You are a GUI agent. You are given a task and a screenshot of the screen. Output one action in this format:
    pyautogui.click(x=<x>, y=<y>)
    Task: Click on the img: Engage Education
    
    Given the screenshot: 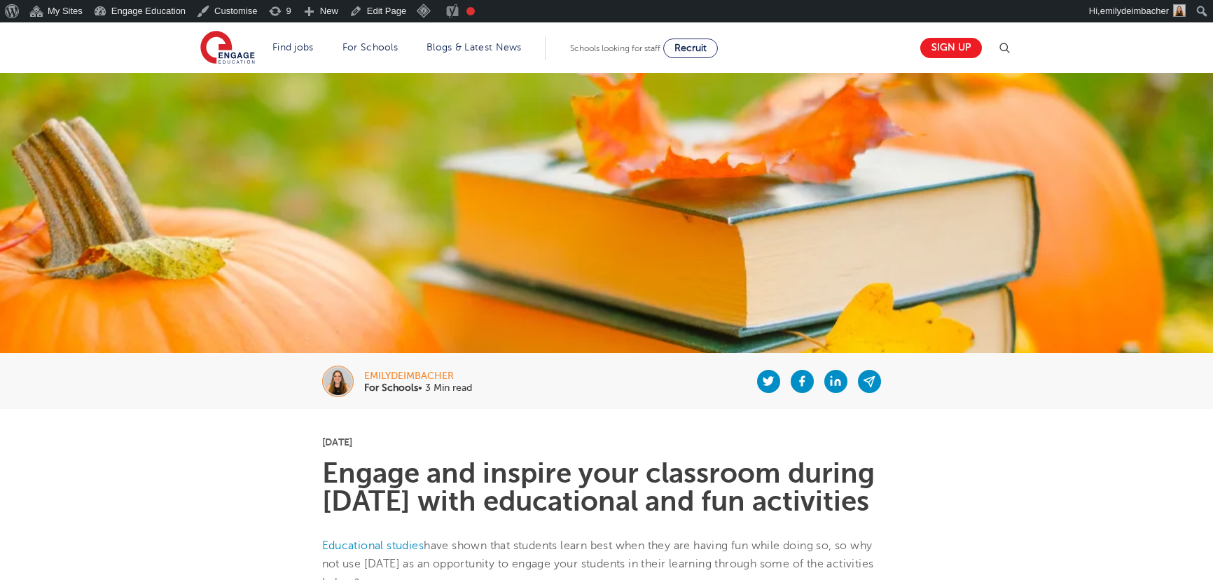 What is the action you would take?
    pyautogui.click(x=228, y=48)
    